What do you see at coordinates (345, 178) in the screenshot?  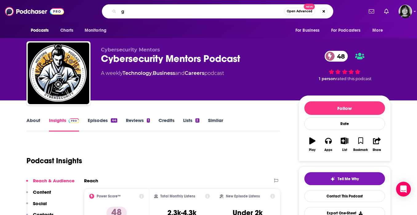 I see `button: tell me why sparkleTell Me Why` at bounding box center [345, 178].